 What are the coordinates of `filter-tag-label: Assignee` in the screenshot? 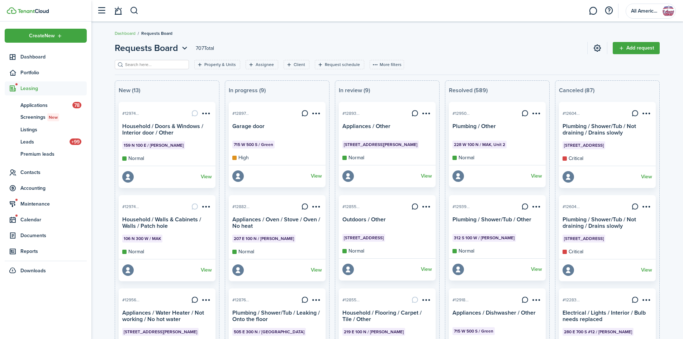 It's located at (264, 64).